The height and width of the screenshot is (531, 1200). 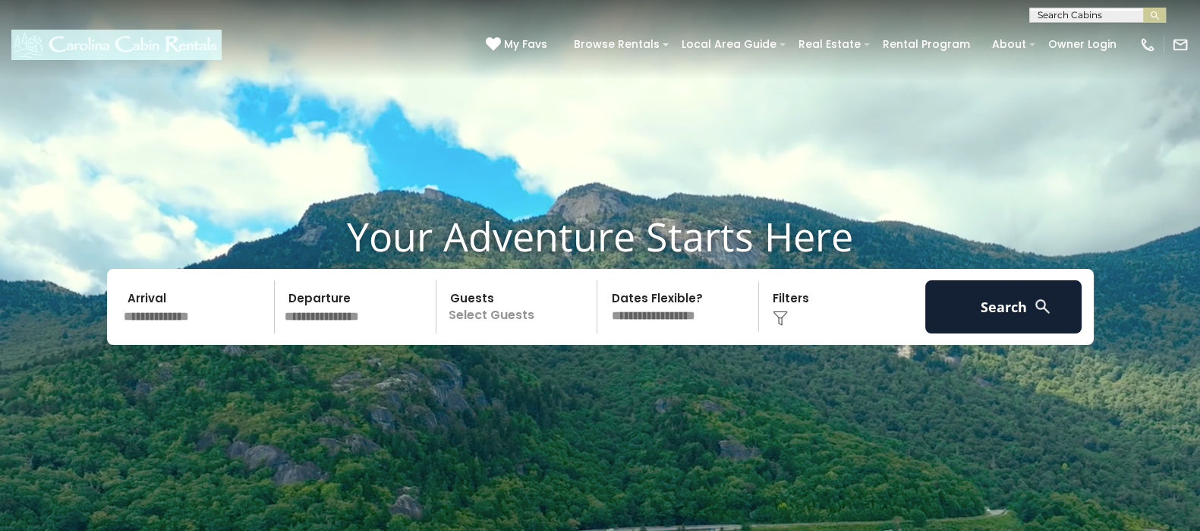 I want to click on h1: Your Adventure Starts Here, so click(x=600, y=236).